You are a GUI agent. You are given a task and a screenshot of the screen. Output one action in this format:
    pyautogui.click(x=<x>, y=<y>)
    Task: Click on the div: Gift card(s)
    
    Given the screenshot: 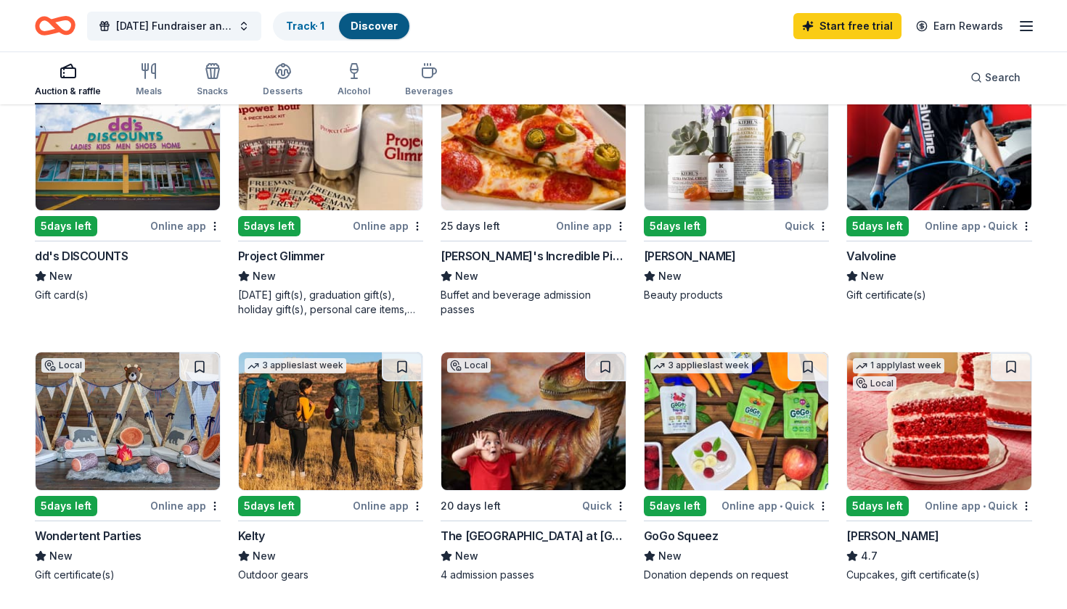 What is the action you would take?
    pyautogui.click(x=128, y=295)
    